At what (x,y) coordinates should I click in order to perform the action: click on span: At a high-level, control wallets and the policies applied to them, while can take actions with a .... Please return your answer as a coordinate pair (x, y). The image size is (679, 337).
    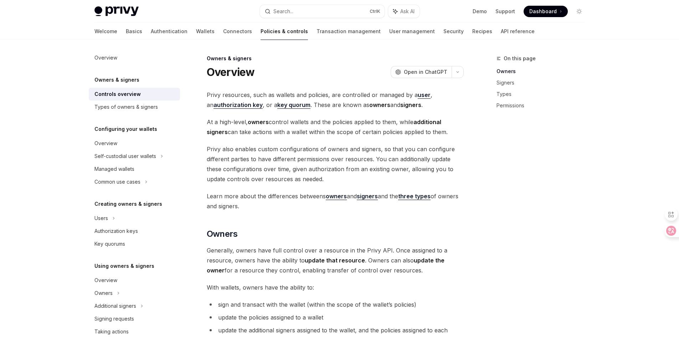
    Looking at the image, I should click on (335, 127).